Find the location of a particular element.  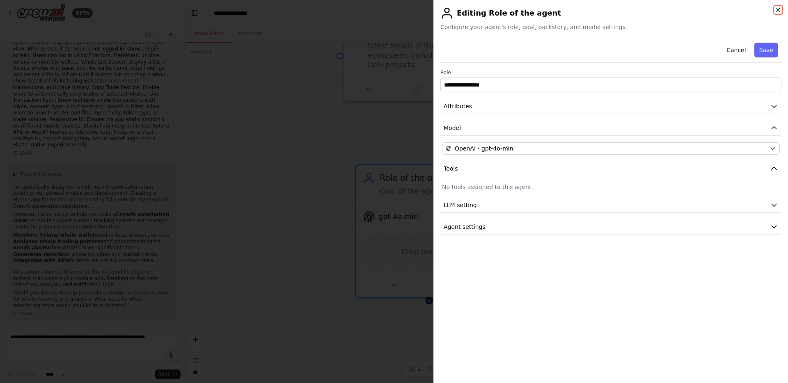

span: Configure your agent's role, goal, backstory, and model settings. is located at coordinates (611, 27).